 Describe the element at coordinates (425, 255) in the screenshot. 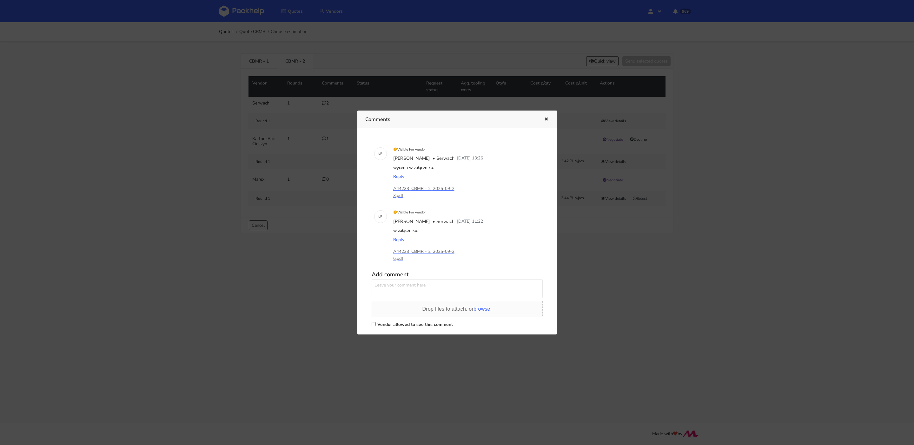

I see `a: A44233_CBMR - 2_2025-09-26.pdf` at that location.